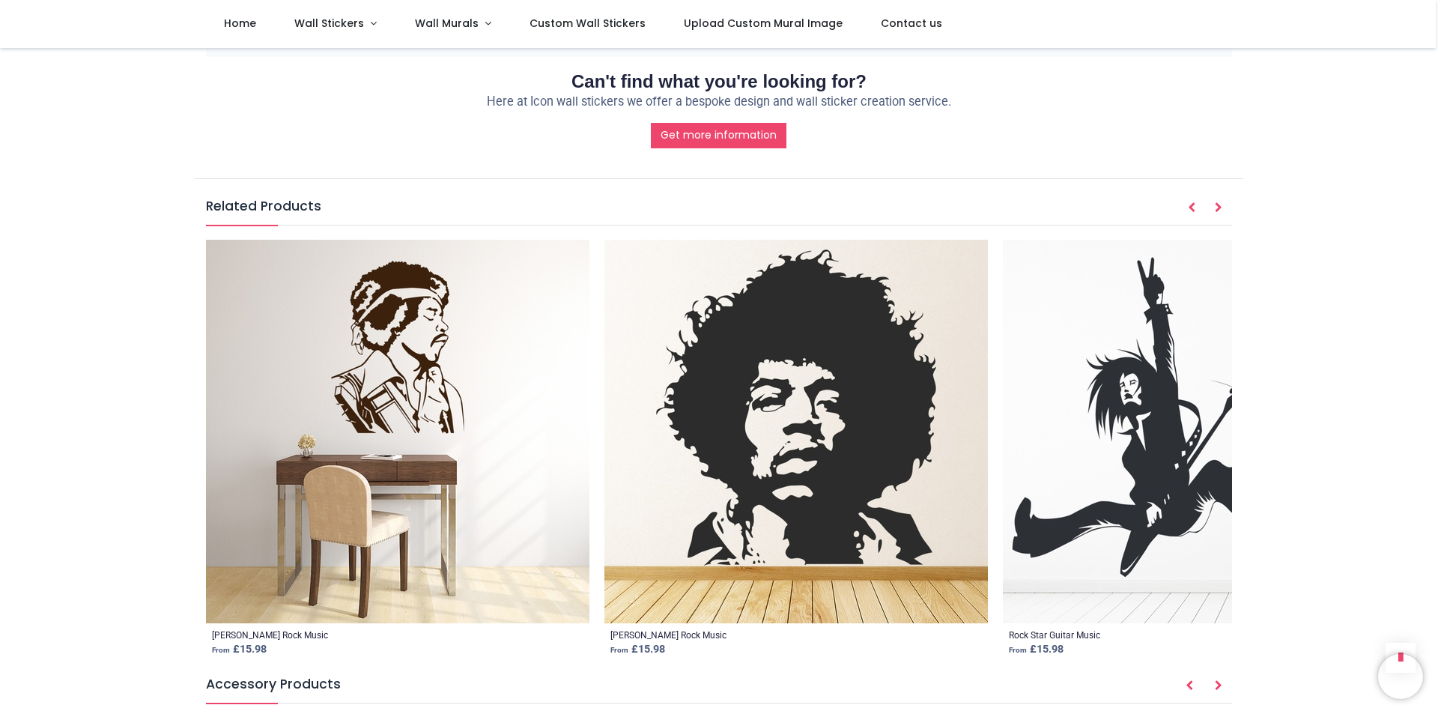 The width and height of the screenshot is (1438, 714). Describe the element at coordinates (1054, 635) in the screenshot. I see `a: Rock Star Guitar Music` at that location.